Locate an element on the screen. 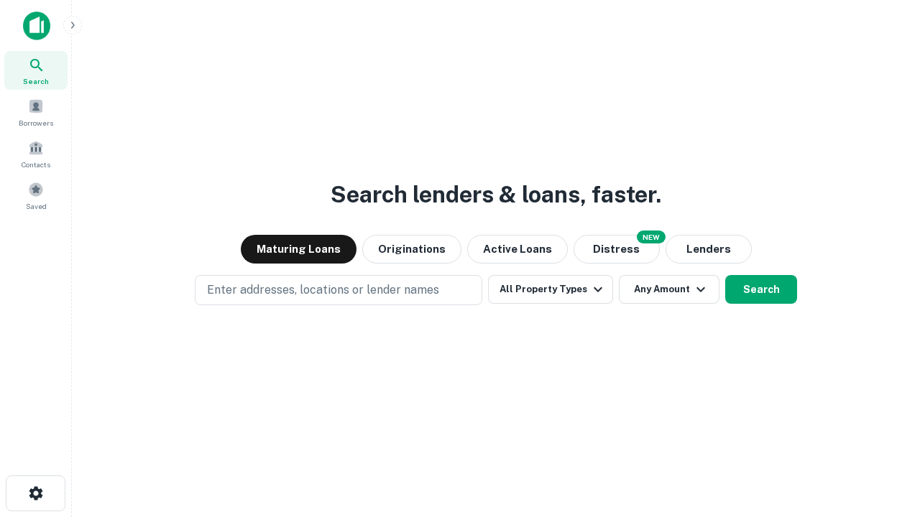 The image size is (920, 517). a: Contacts is located at coordinates (36, 154).